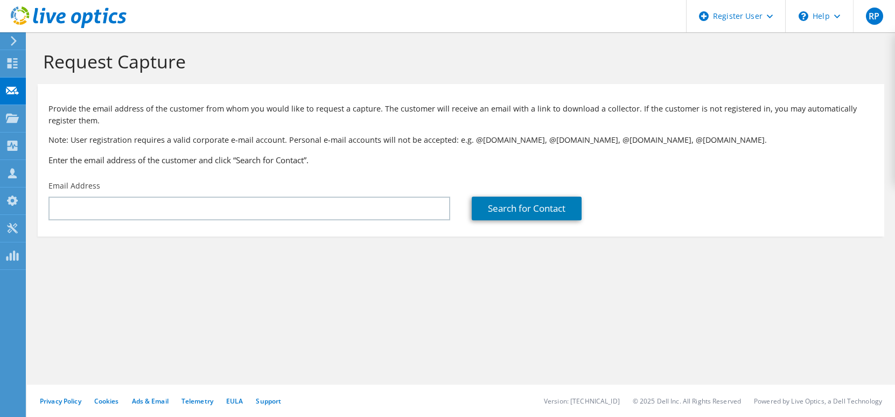 The height and width of the screenshot is (417, 895). What do you see at coordinates (234, 400) in the screenshot?
I see `a: EULA` at bounding box center [234, 400].